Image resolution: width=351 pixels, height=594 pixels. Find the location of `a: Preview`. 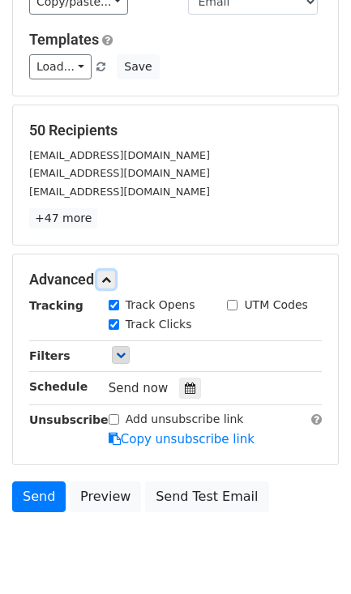

a: Preview is located at coordinates (105, 497).